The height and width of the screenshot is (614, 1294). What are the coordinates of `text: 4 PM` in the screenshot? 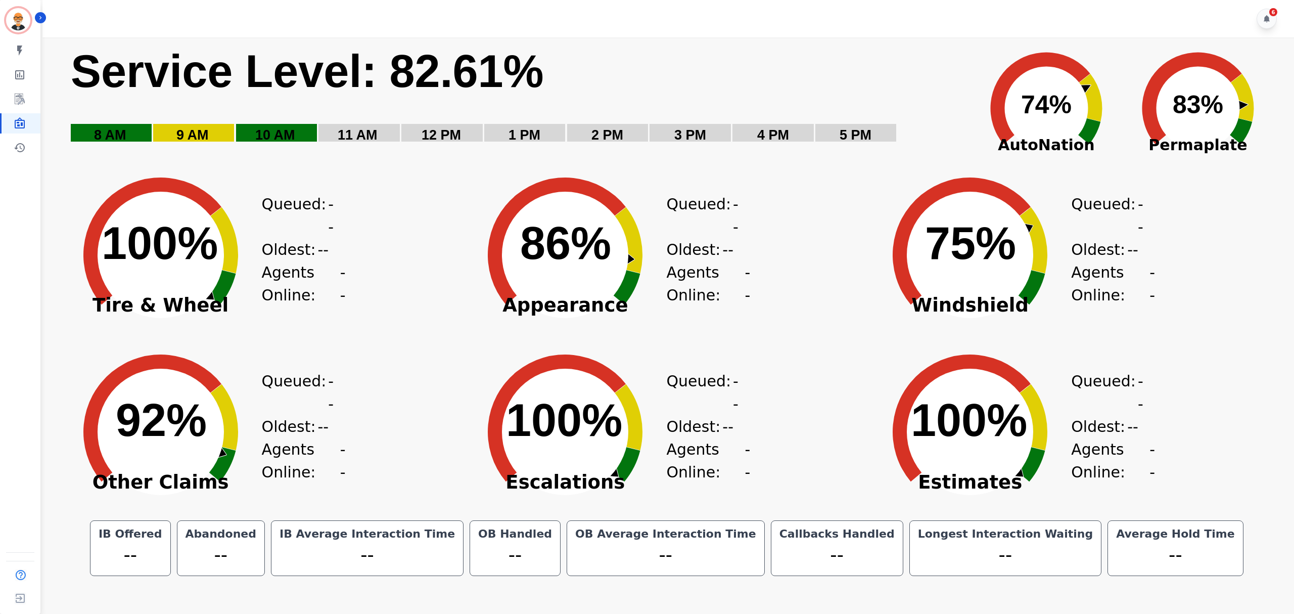 It's located at (773, 135).